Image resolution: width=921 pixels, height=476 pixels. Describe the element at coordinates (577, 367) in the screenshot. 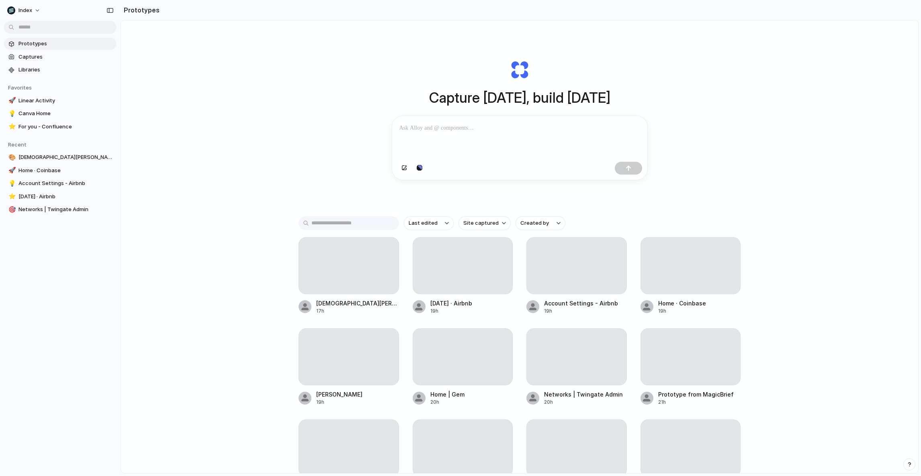

I see `a: Networks | Twingate Admin20h` at that location.